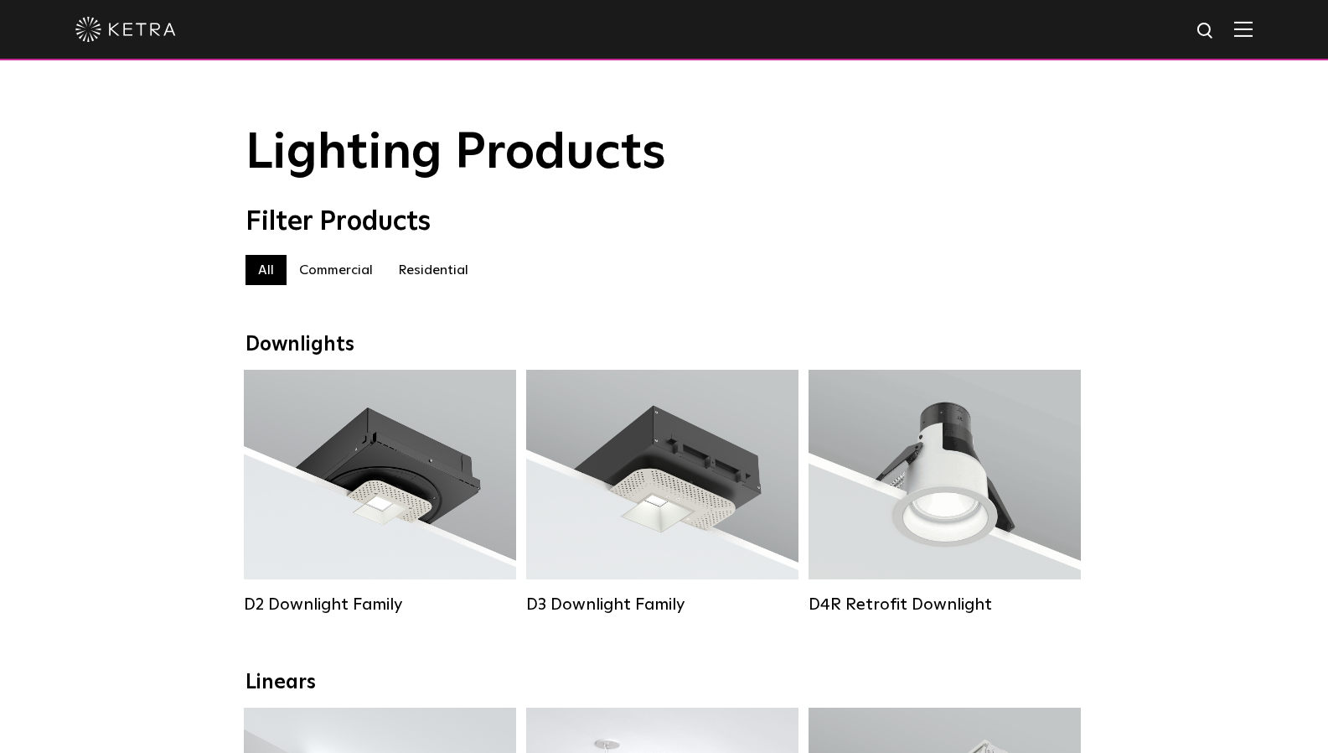 The image size is (1328, 753). I want to click on div: D4R Retrofit Downlight, so click(945, 604).